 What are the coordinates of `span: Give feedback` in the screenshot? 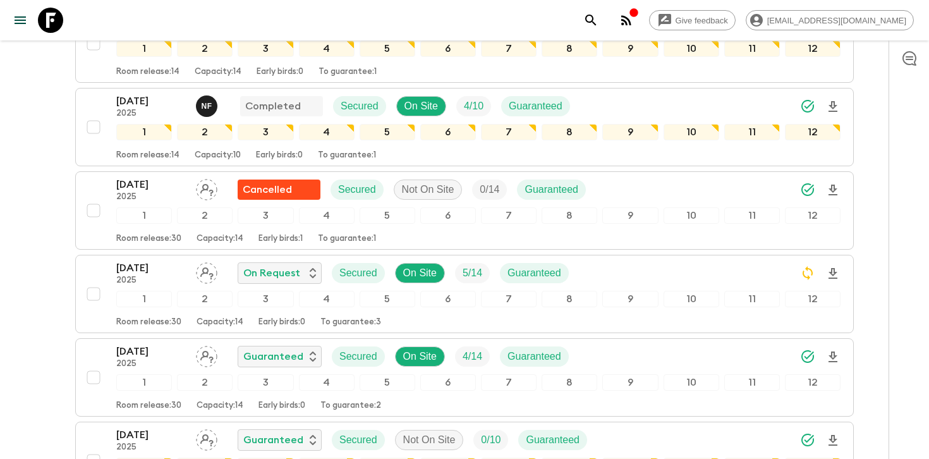 It's located at (702, 20).